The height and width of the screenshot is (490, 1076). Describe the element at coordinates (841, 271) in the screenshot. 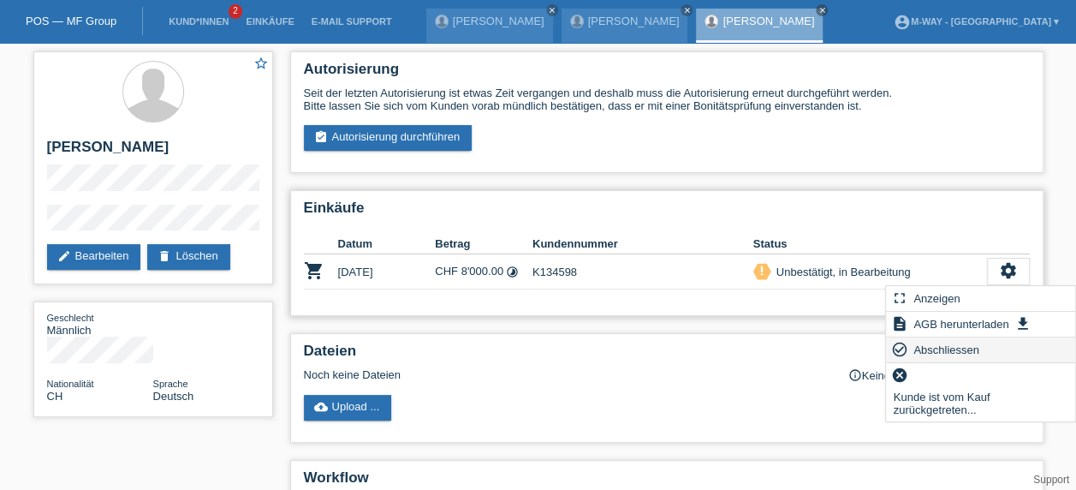

I see `div: Unbestätigt, in Bearbeitung` at that location.